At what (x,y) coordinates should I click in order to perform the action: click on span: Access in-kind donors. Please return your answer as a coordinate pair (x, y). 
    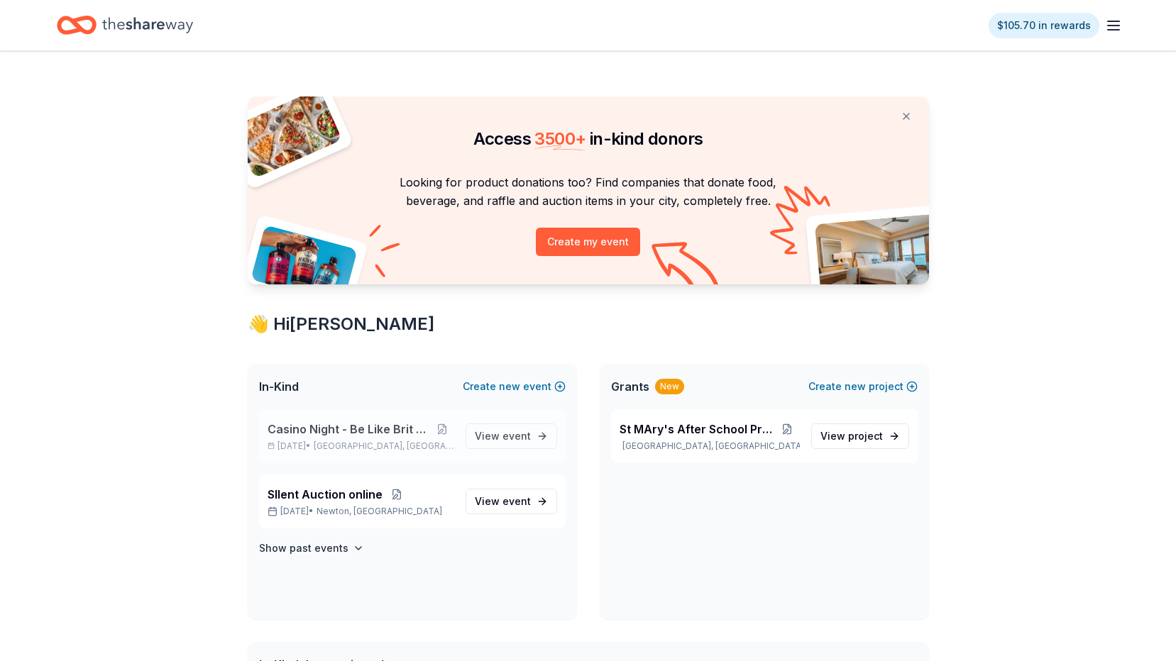
    Looking at the image, I should click on (588, 138).